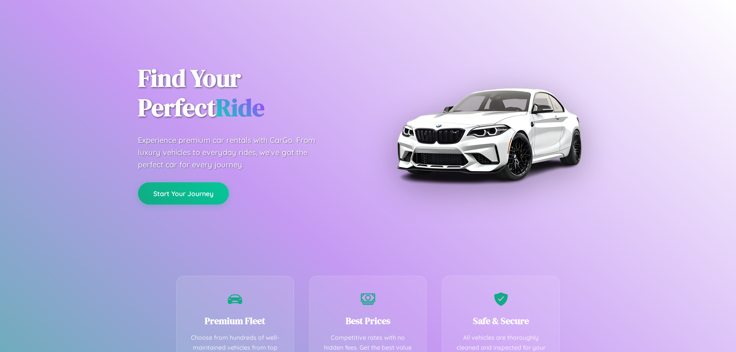 This screenshot has height=352, width=736. I want to click on button: Start Your Journey, so click(183, 193).